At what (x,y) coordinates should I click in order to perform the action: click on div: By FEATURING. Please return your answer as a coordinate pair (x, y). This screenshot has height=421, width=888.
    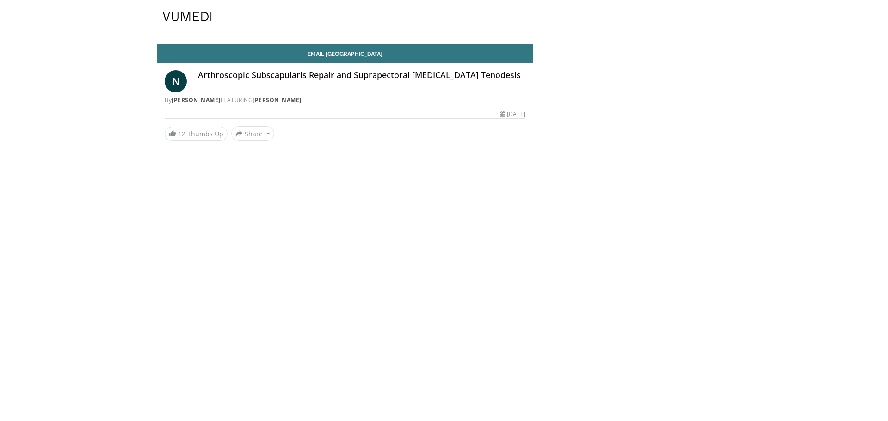
    Looking at the image, I should click on (345, 100).